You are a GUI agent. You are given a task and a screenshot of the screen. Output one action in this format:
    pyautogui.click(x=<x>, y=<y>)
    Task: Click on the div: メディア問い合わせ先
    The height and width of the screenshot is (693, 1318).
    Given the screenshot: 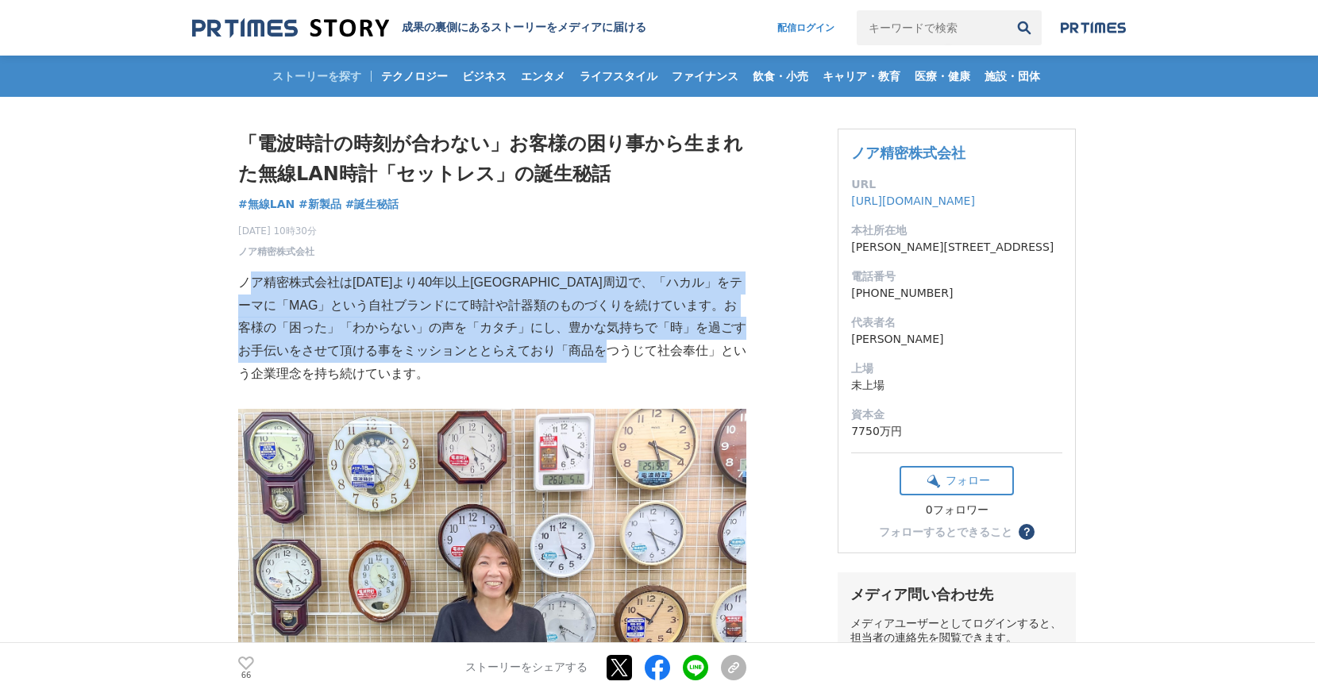 What is the action you would take?
    pyautogui.click(x=957, y=595)
    